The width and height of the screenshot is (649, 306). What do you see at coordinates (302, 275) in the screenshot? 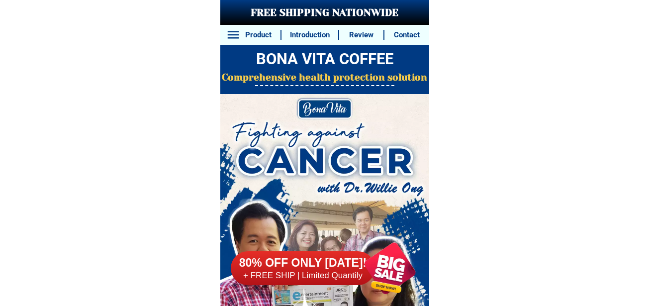
I see `h6: + FREE SHIP | Limited Quantily` at bounding box center [302, 275].